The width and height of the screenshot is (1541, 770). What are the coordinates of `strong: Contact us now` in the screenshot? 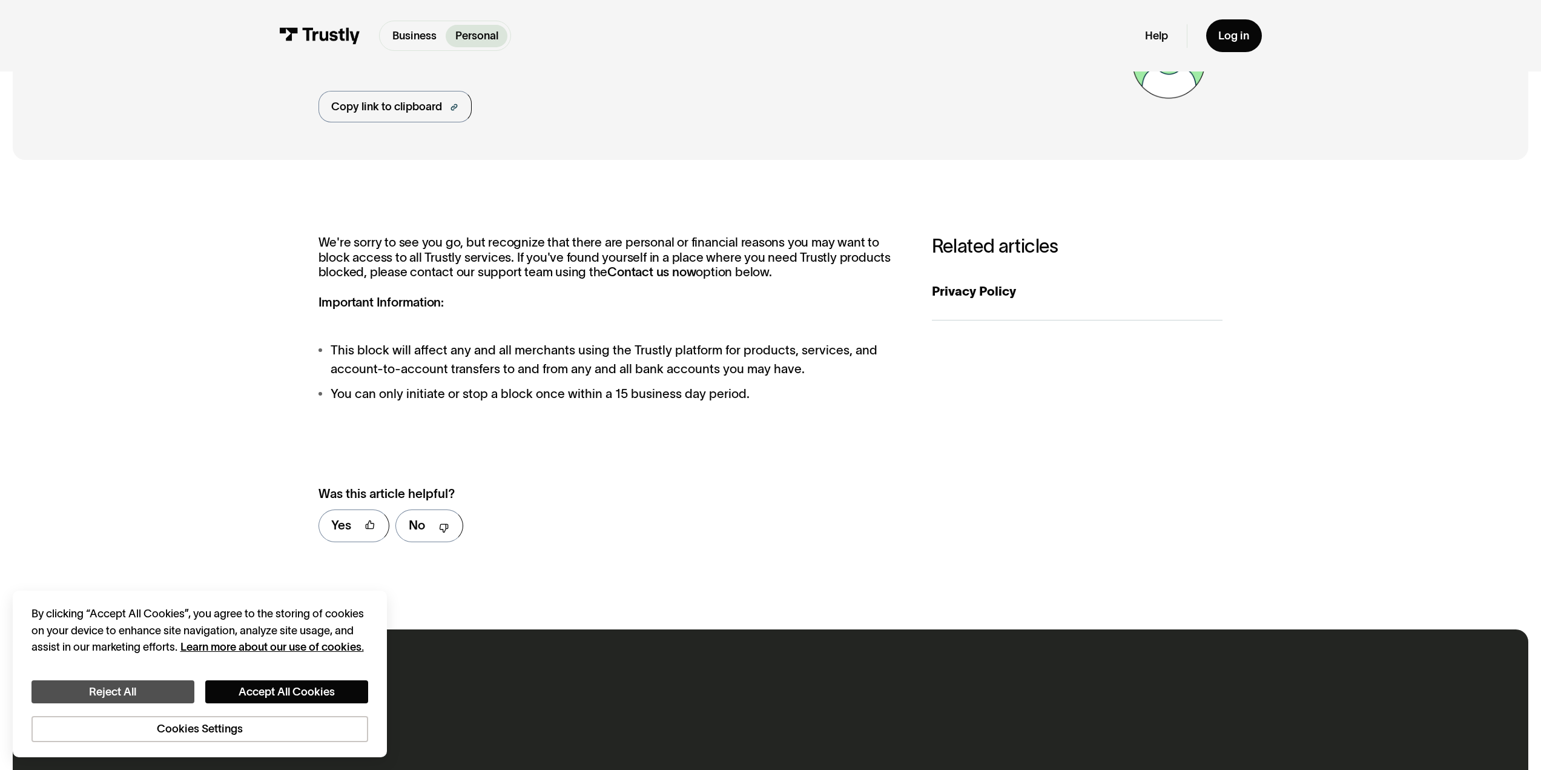 It's located at (651, 271).